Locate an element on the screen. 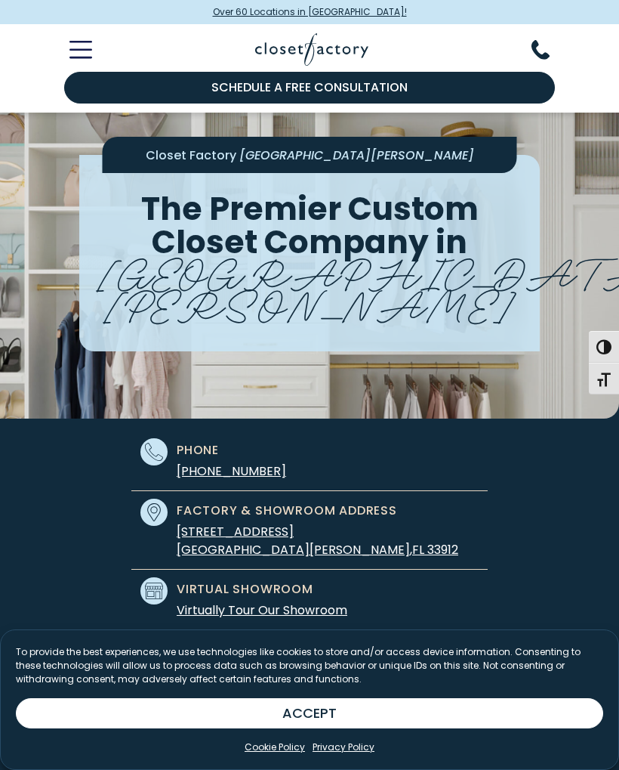  button: Toggle Font size is located at coordinates (604, 378).